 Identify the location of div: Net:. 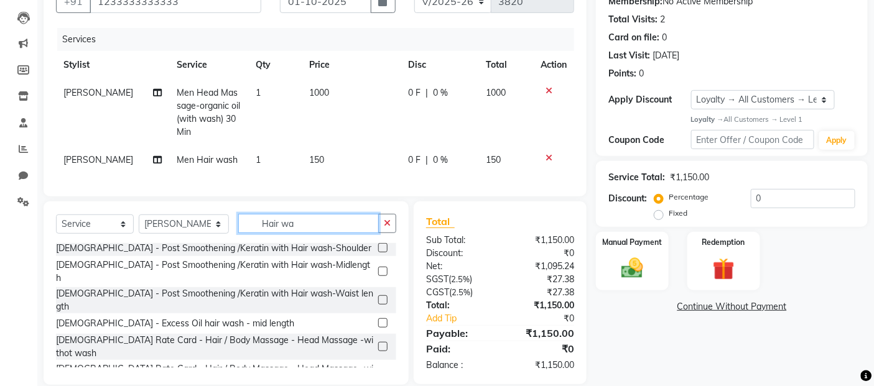
(458, 266).